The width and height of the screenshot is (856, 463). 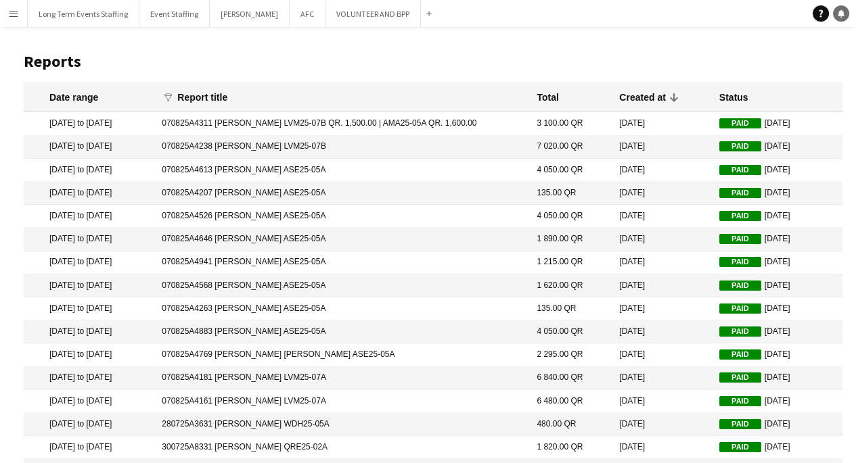 What do you see at coordinates (571, 239) in the screenshot?
I see `mat-cell: 1 890.00 QR` at bounding box center [571, 239].